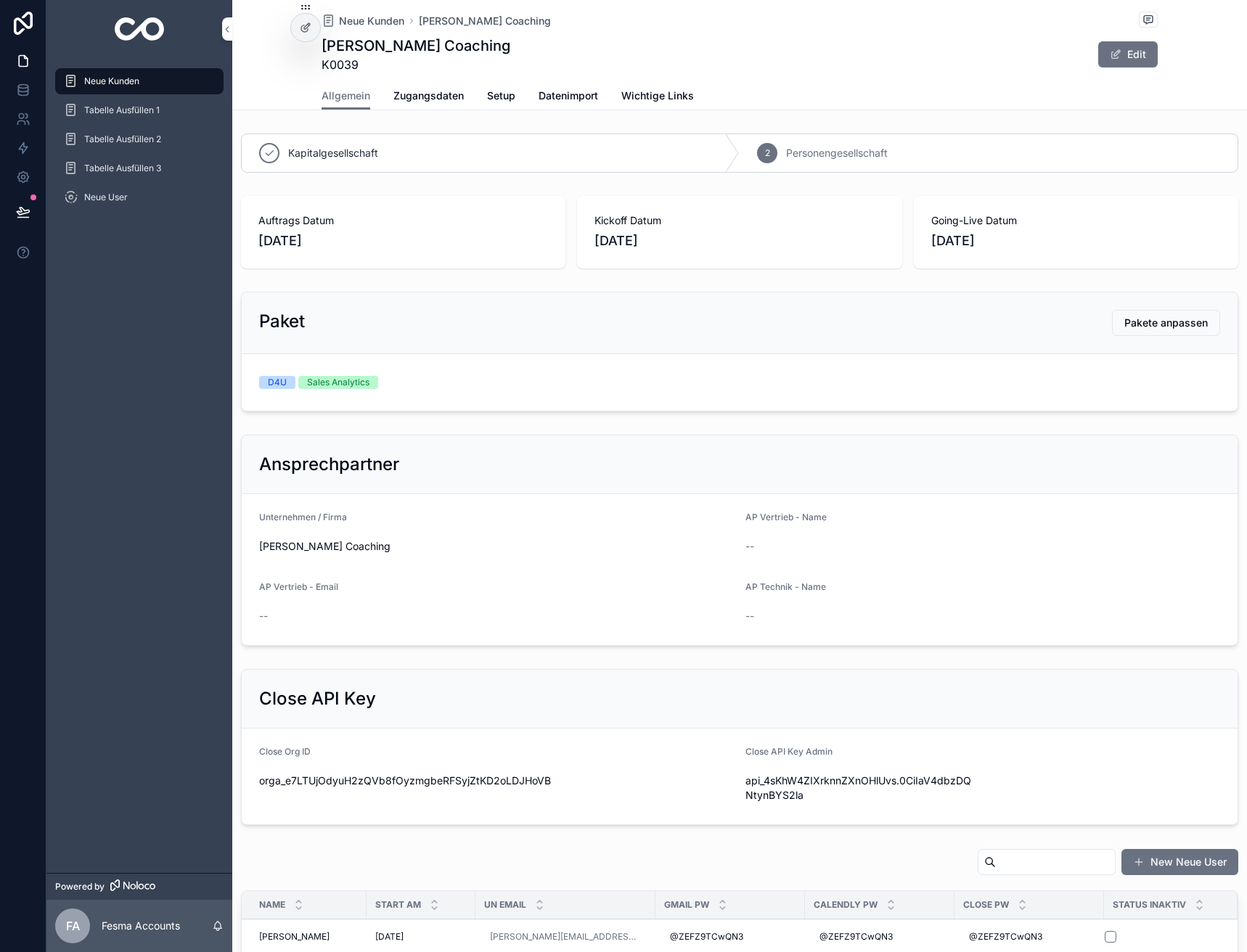 The image size is (1247, 952). Describe the element at coordinates (272, 905) in the screenshot. I see `span: Name` at that location.